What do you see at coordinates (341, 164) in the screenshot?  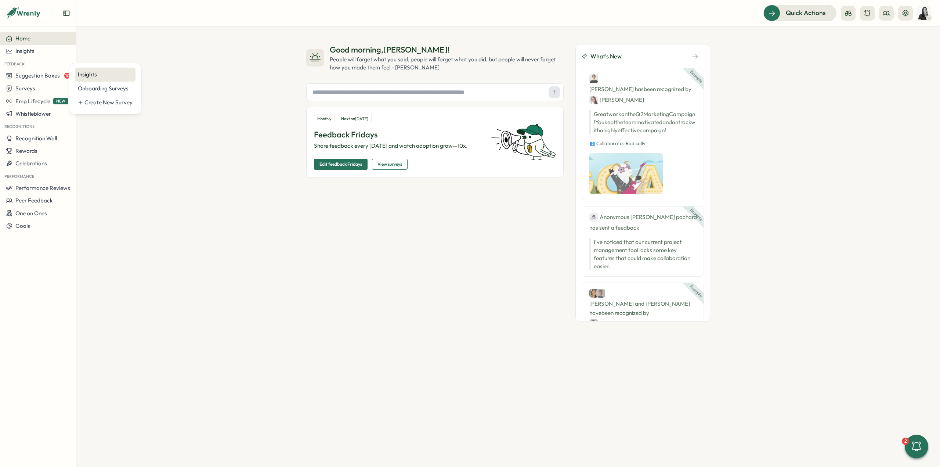 I see `span: Edit feedback Fridays` at bounding box center [341, 164].